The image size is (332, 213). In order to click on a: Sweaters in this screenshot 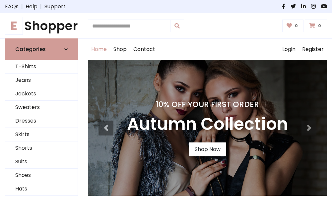, I will do `click(41, 108)`.